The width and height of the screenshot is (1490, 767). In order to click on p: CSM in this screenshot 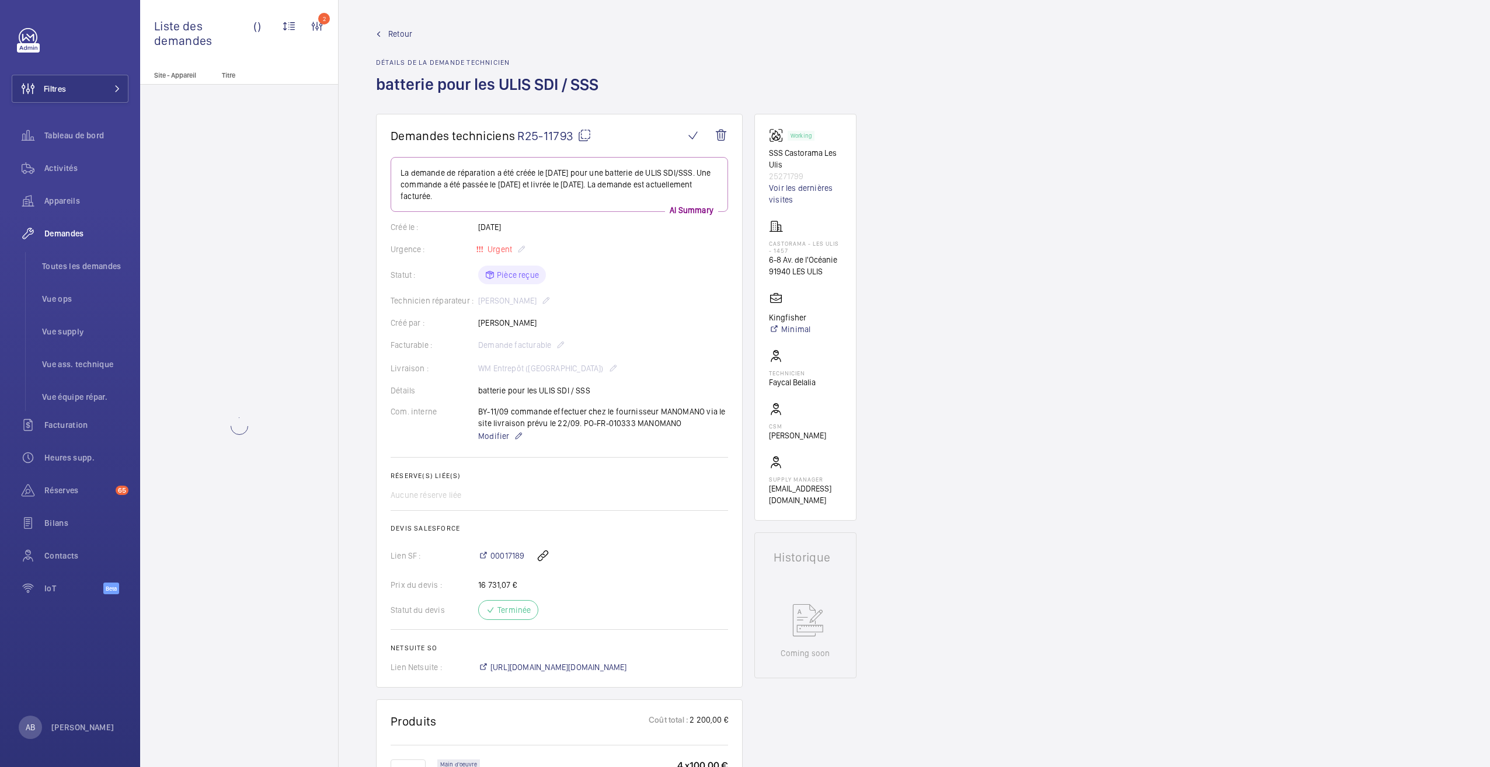, I will do `click(797, 426)`.